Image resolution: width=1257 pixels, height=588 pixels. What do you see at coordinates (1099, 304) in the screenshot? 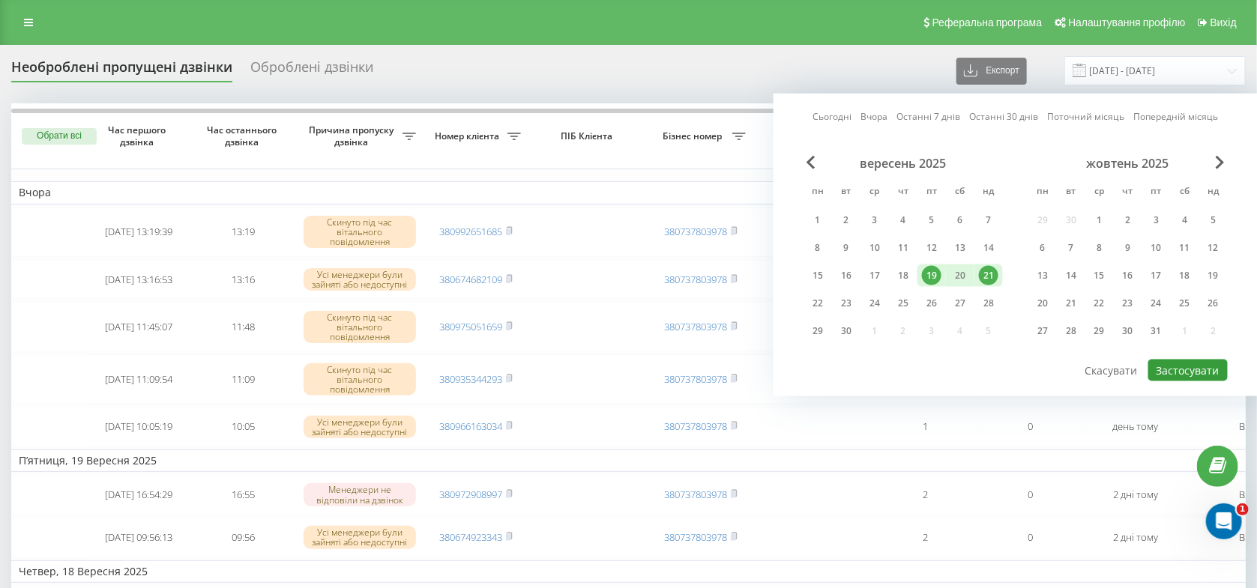
I see `div: 22` at bounding box center [1099, 304].